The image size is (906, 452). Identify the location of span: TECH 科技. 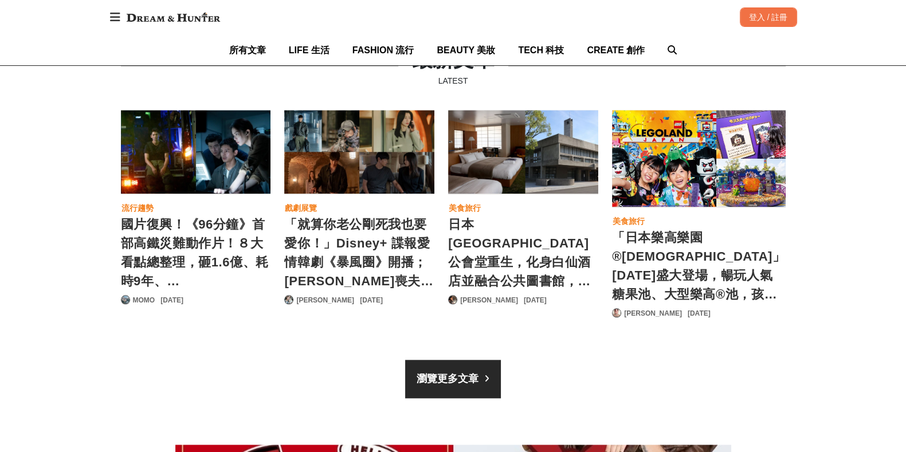
(541, 50).